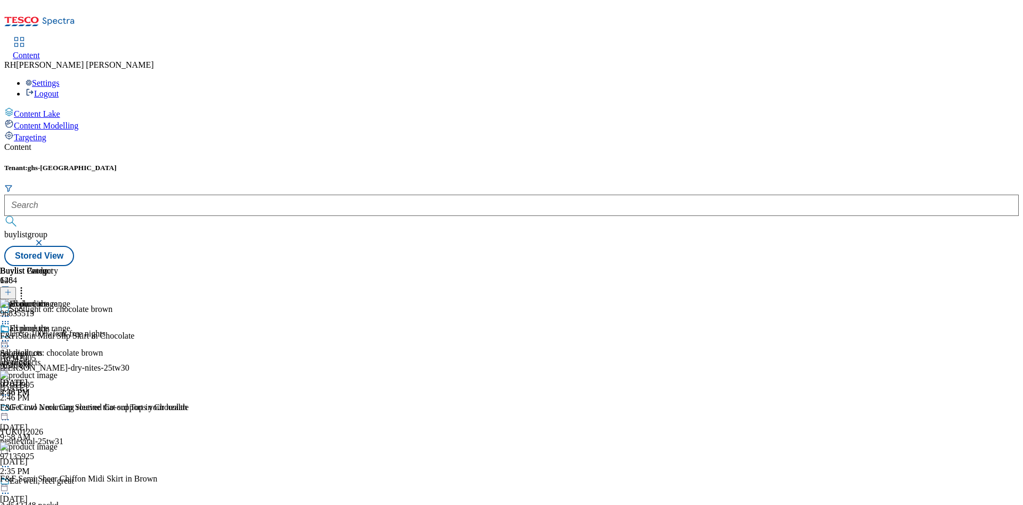  I want to click on span: buylistgroup, so click(26, 234).